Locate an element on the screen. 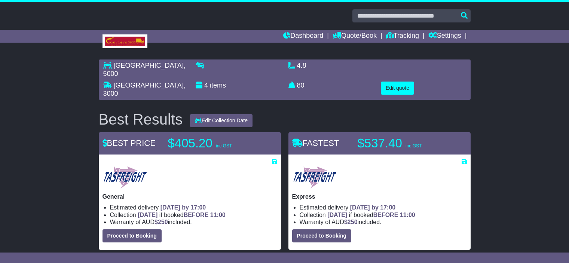  span: , 3000 is located at coordinates (144, 89).